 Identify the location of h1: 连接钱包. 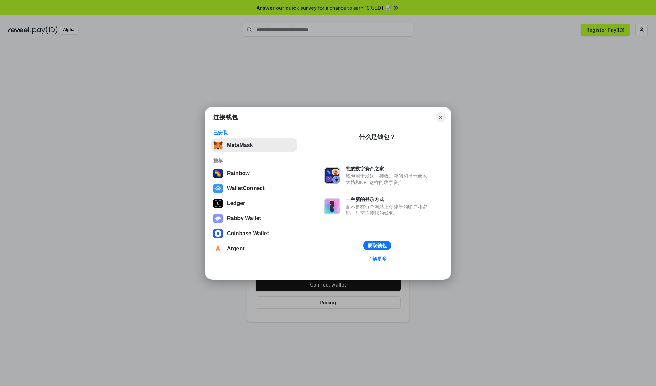
(225, 117).